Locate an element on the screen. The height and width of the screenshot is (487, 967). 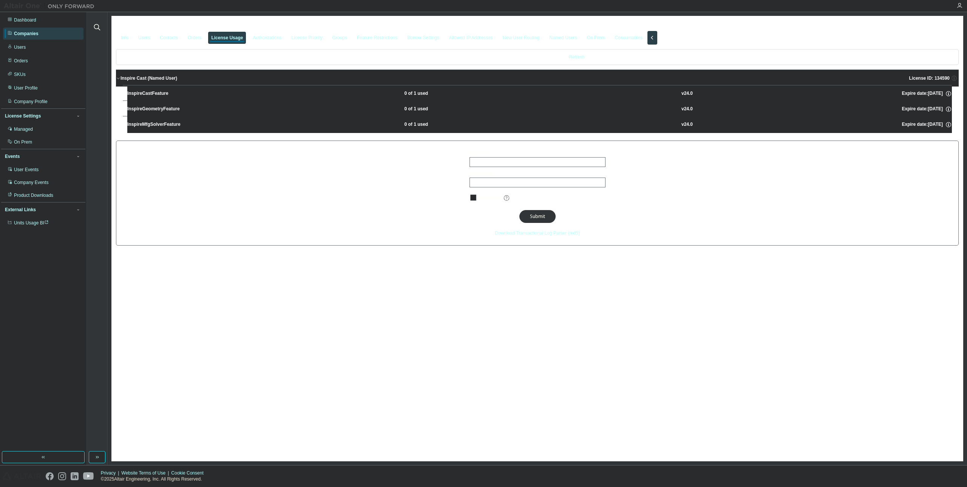
div: User Profile is located at coordinates (26, 88).